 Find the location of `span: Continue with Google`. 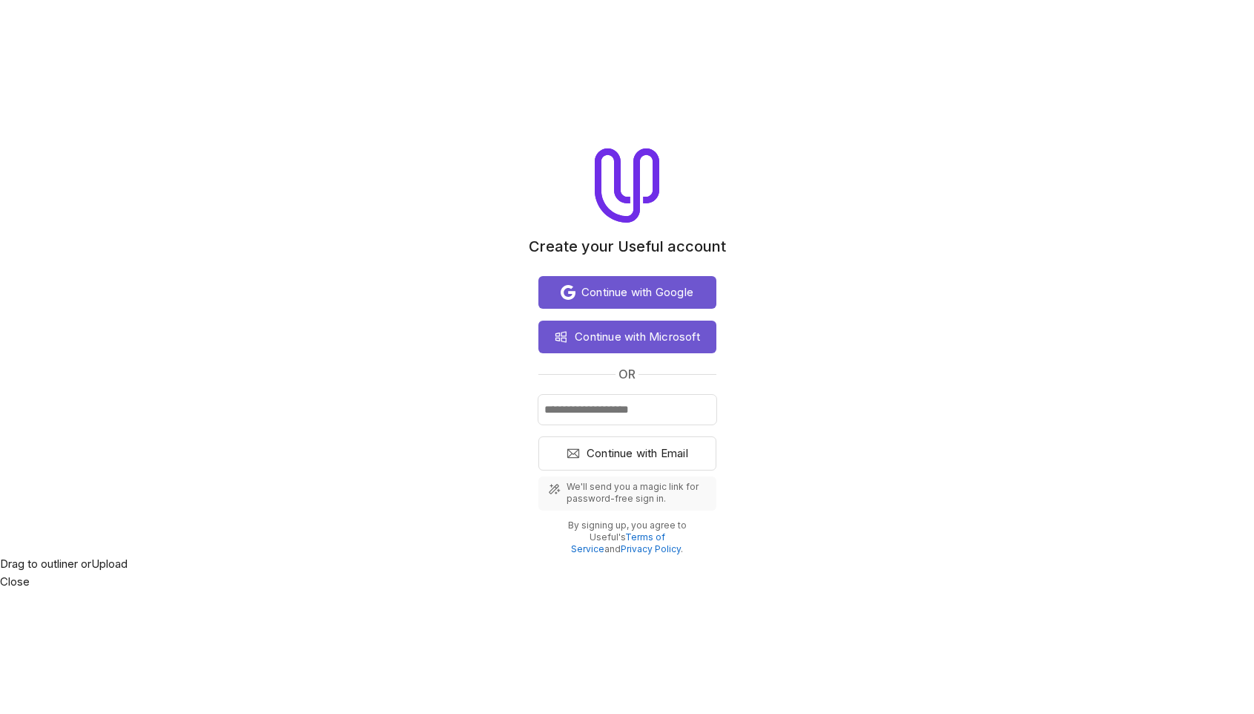

span: Continue with Google is located at coordinates (637, 292).